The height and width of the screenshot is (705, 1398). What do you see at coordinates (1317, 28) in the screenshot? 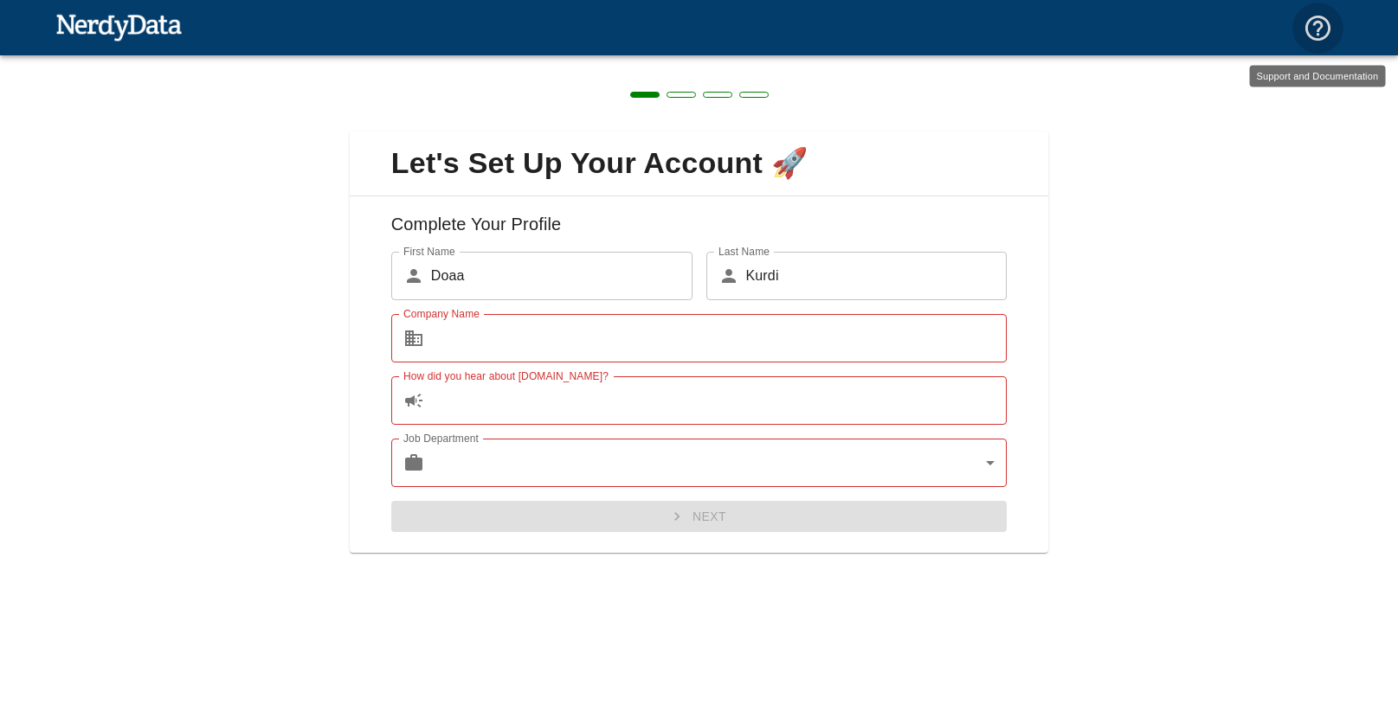
I see `button: Support and Documentation` at bounding box center [1317, 28].